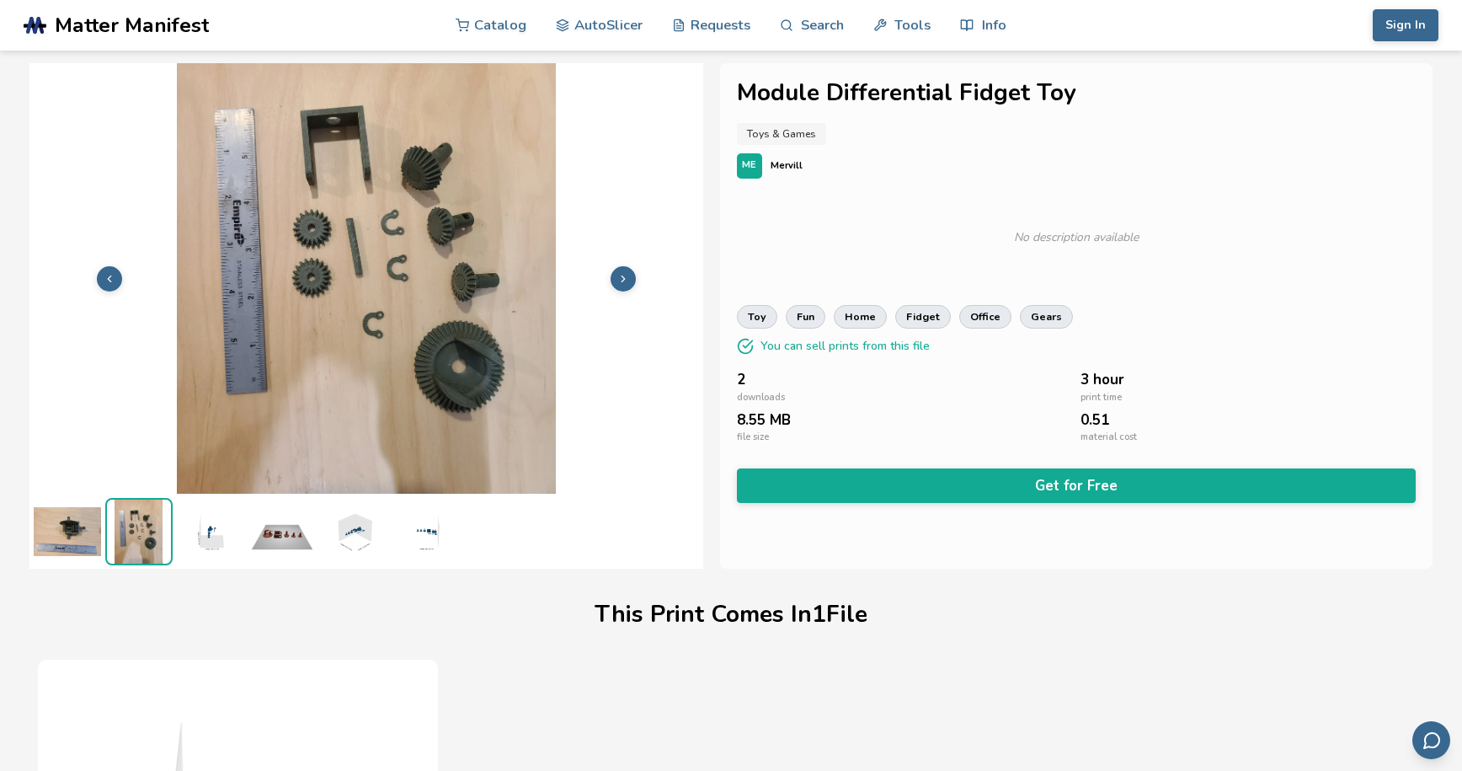  Describe the element at coordinates (782, 134) in the screenshot. I see `a: Toys & Games` at that location.